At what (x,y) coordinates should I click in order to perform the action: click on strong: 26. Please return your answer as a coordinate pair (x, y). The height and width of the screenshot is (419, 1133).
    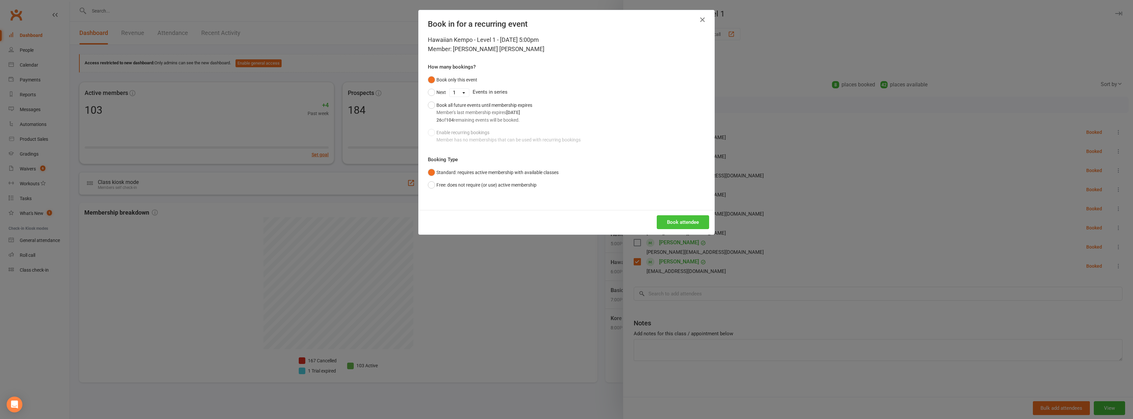
    Looking at the image, I should click on (439, 120).